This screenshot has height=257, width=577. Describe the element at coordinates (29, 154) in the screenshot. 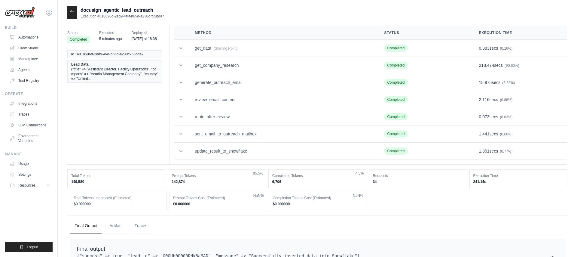

I see `div: Manage` at that location.